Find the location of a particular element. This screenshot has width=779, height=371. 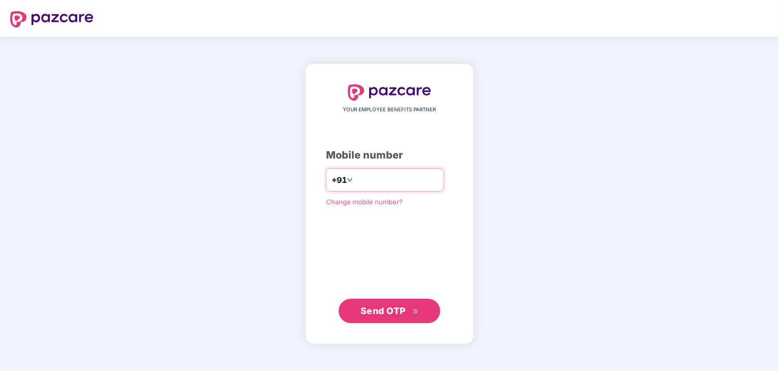

span: down is located at coordinates (350, 180).